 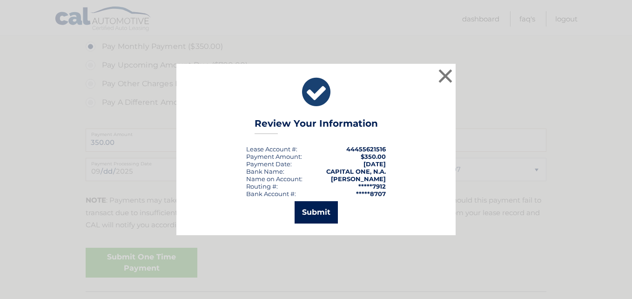 I want to click on strong: 44455621516, so click(x=366, y=149).